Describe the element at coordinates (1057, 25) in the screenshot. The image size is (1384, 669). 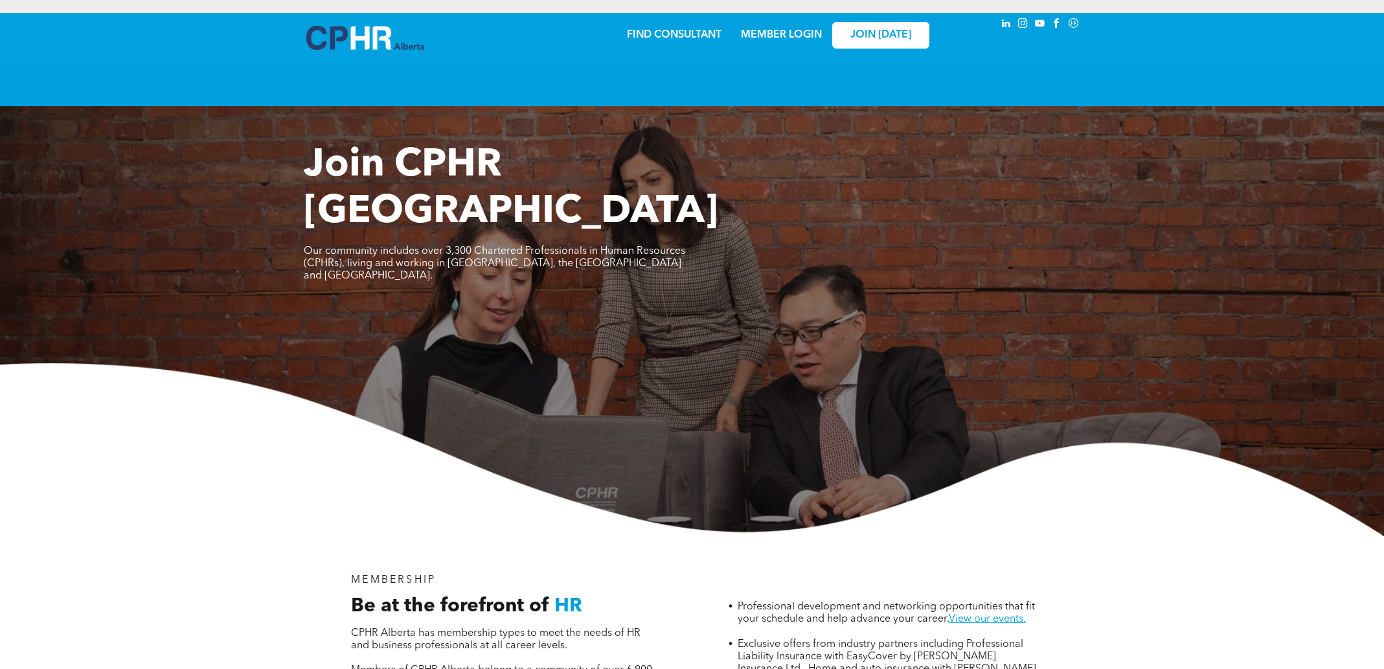
I see `a: facebook` at that location.